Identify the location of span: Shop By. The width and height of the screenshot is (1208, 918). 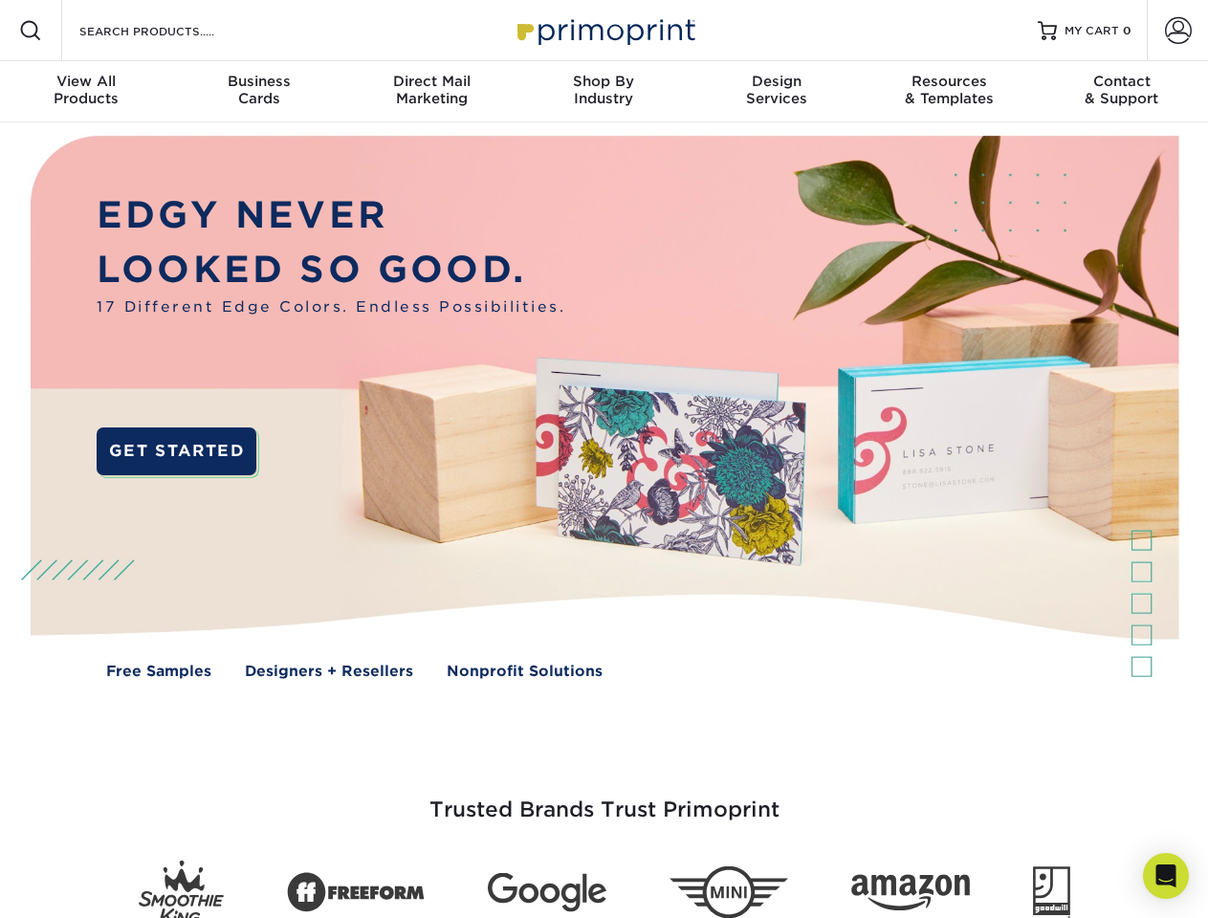
(604, 81).